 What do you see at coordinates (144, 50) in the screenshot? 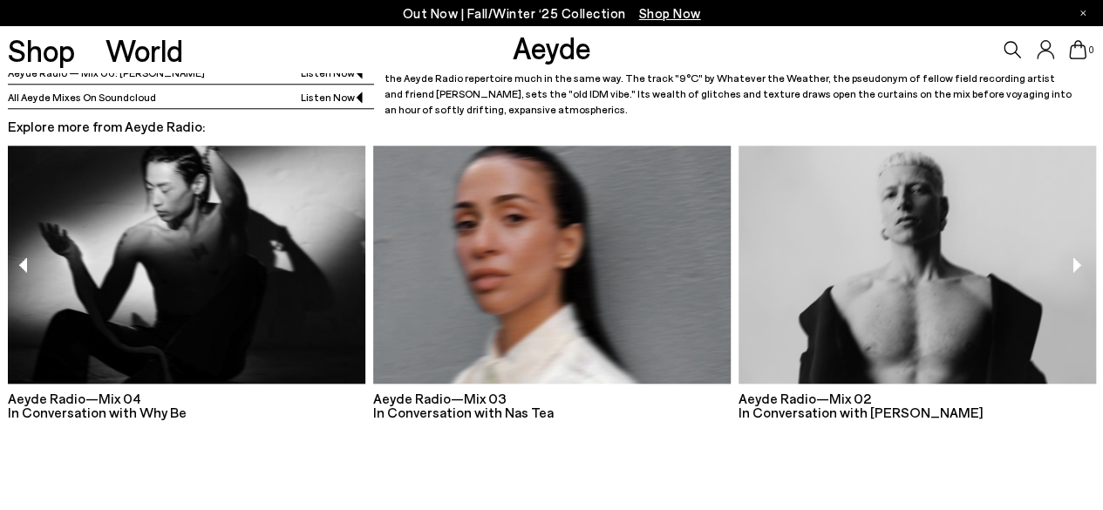
I see `a: World` at bounding box center [144, 50].